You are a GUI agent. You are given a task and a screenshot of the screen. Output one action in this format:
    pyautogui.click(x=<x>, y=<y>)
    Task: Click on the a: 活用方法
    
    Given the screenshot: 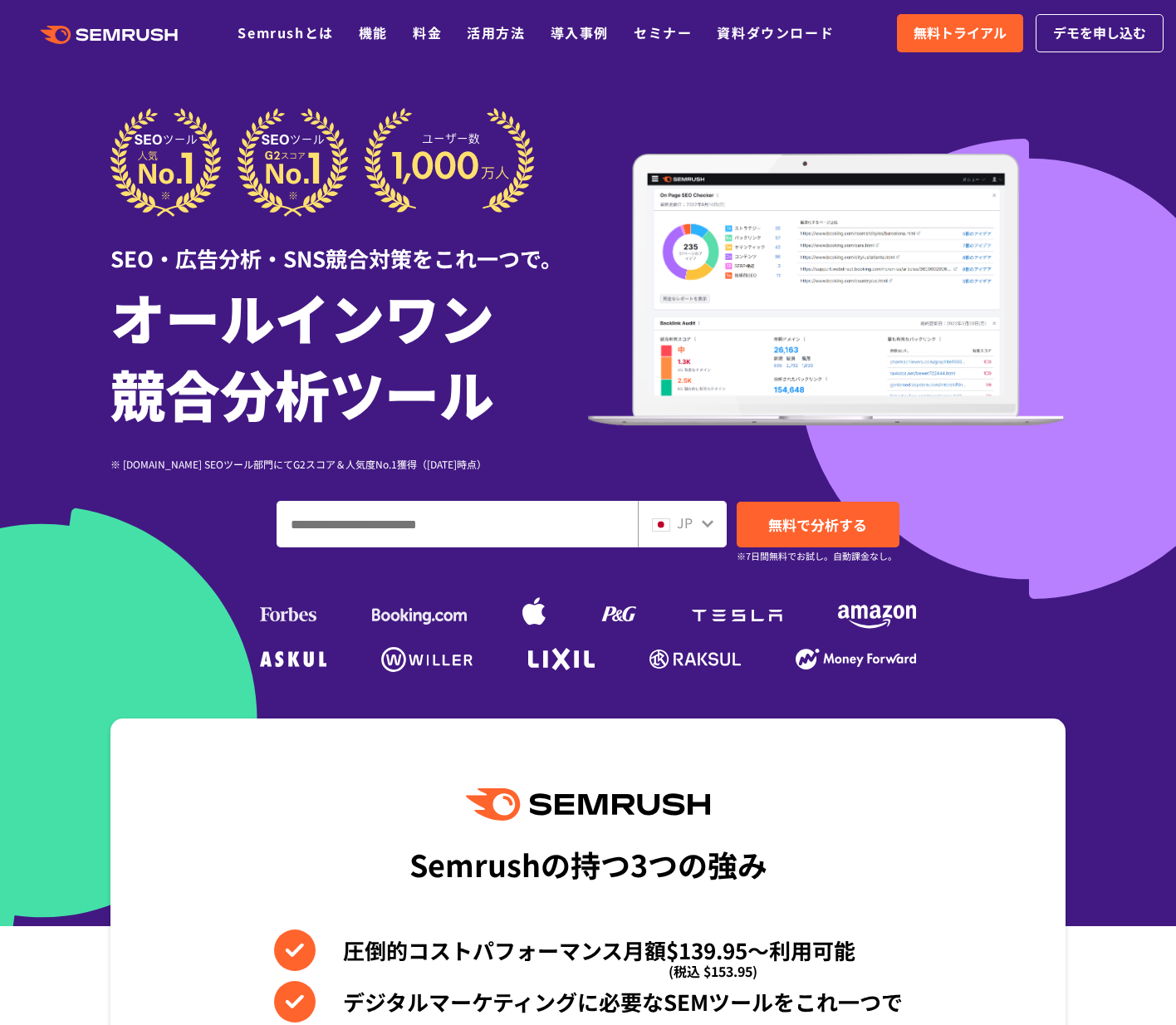 What is the action you would take?
    pyautogui.click(x=496, y=33)
    